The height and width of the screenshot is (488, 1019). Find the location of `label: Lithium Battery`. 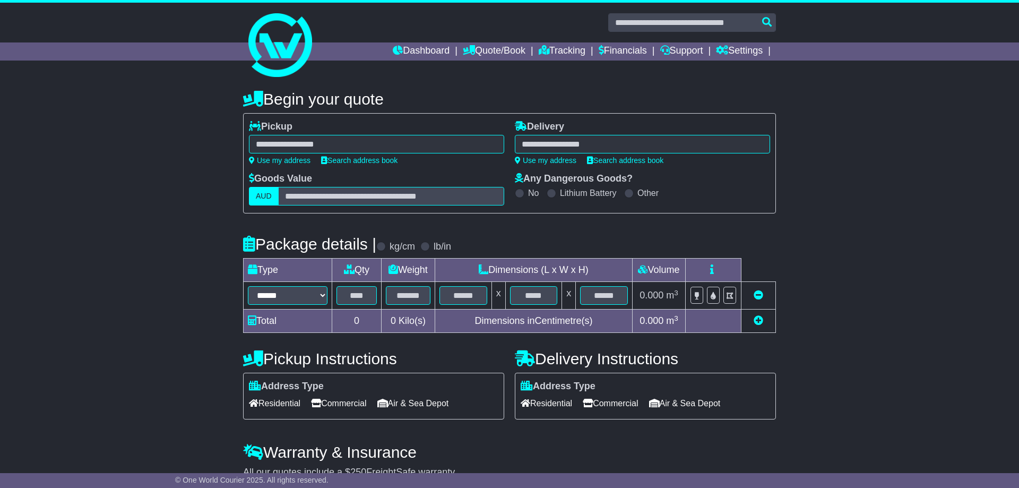

label: Lithium Battery is located at coordinates (588, 193).